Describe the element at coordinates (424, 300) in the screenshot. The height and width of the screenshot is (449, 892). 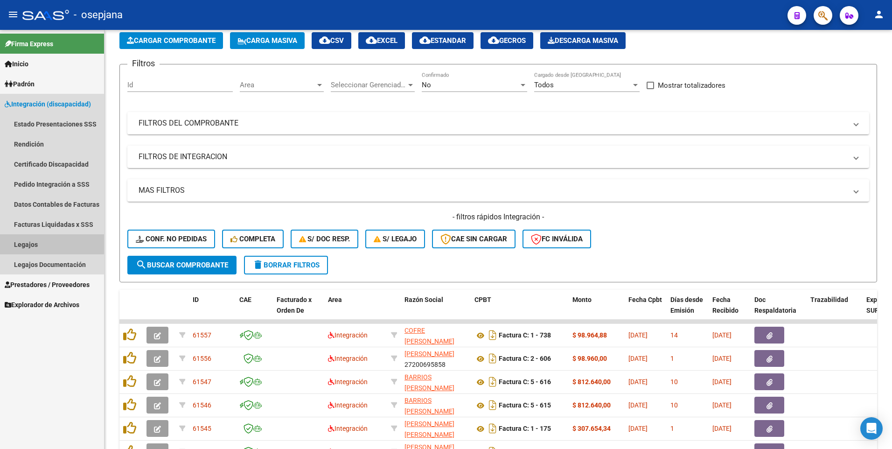
I see `span: Razón Social` at that location.